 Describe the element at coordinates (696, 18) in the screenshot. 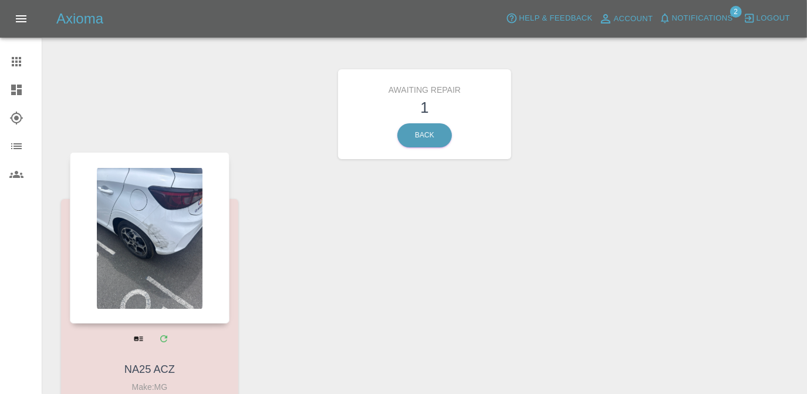

I see `button: Notifications` at that location.